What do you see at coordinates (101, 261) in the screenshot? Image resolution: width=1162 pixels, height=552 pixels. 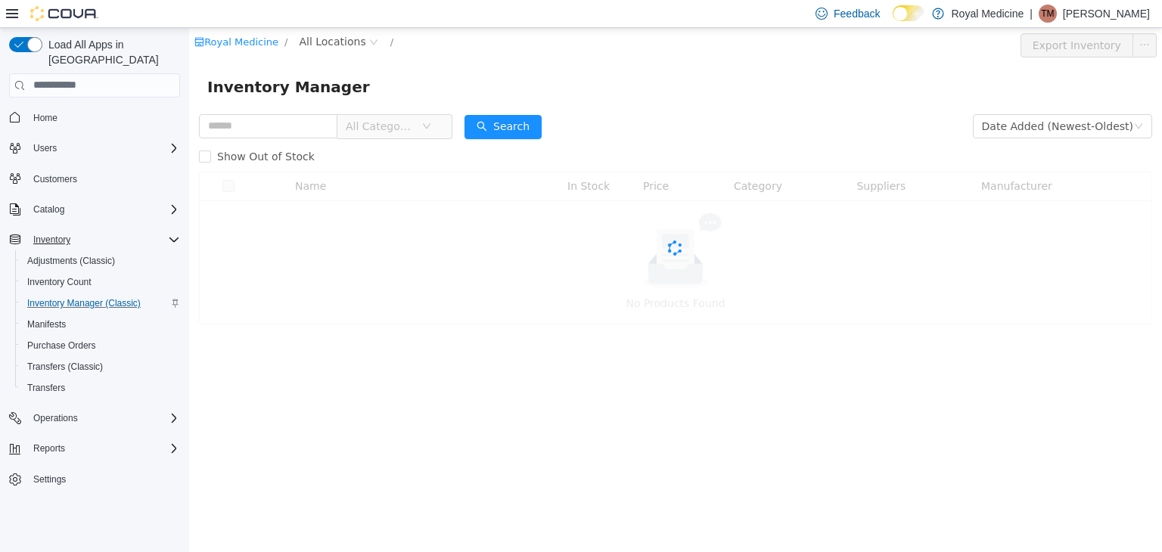 I see `button: Adjustments (Classic)` at bounding box center [101, 261].